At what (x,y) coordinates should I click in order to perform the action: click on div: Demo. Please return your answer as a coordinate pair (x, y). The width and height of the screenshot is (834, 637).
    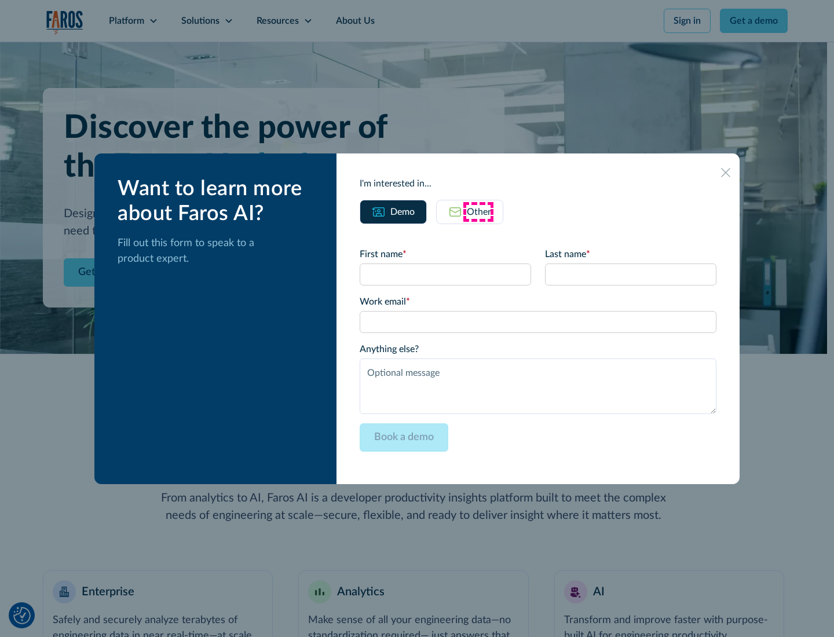
    Looking at the image, I should click on (403, 212).